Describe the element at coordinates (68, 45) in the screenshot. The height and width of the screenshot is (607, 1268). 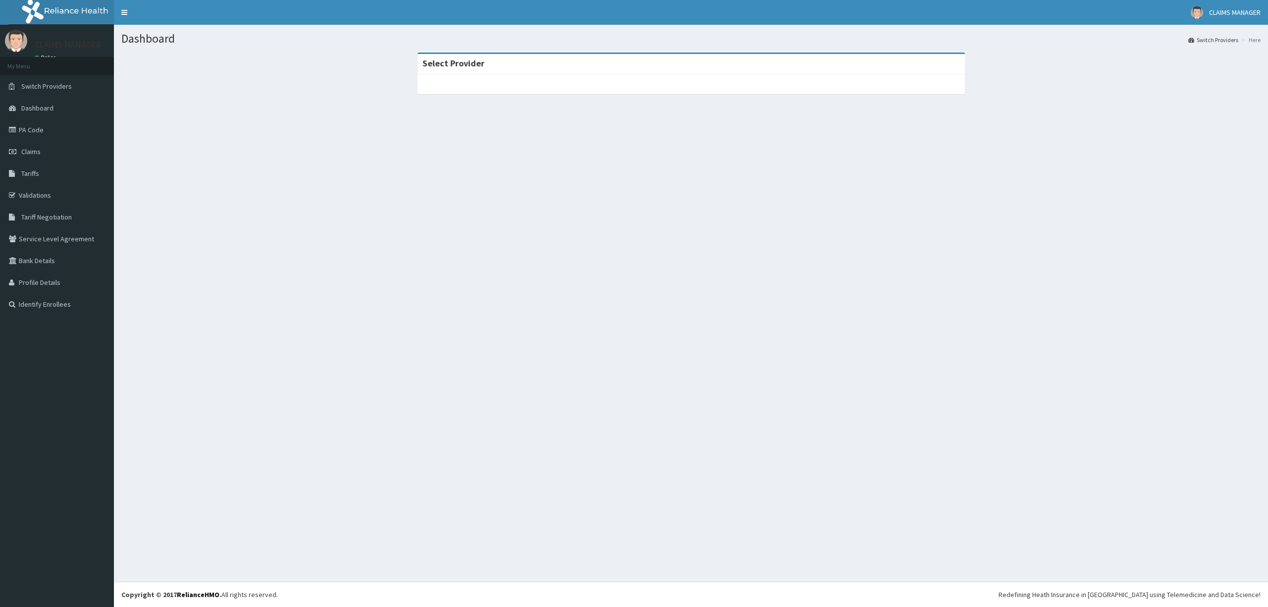
I see `p: CLAIMS MANAGER` at that location.